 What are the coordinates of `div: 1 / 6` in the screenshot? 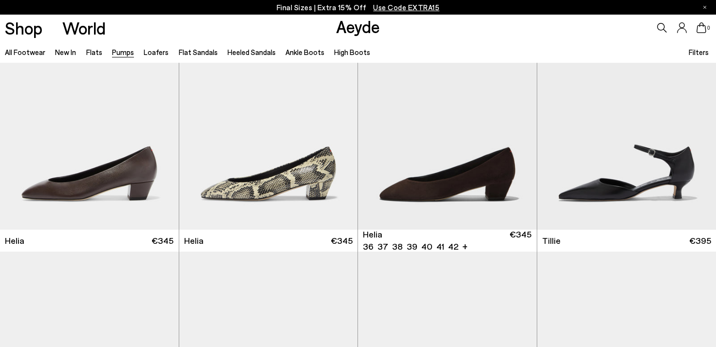 It's located at (447, 117).